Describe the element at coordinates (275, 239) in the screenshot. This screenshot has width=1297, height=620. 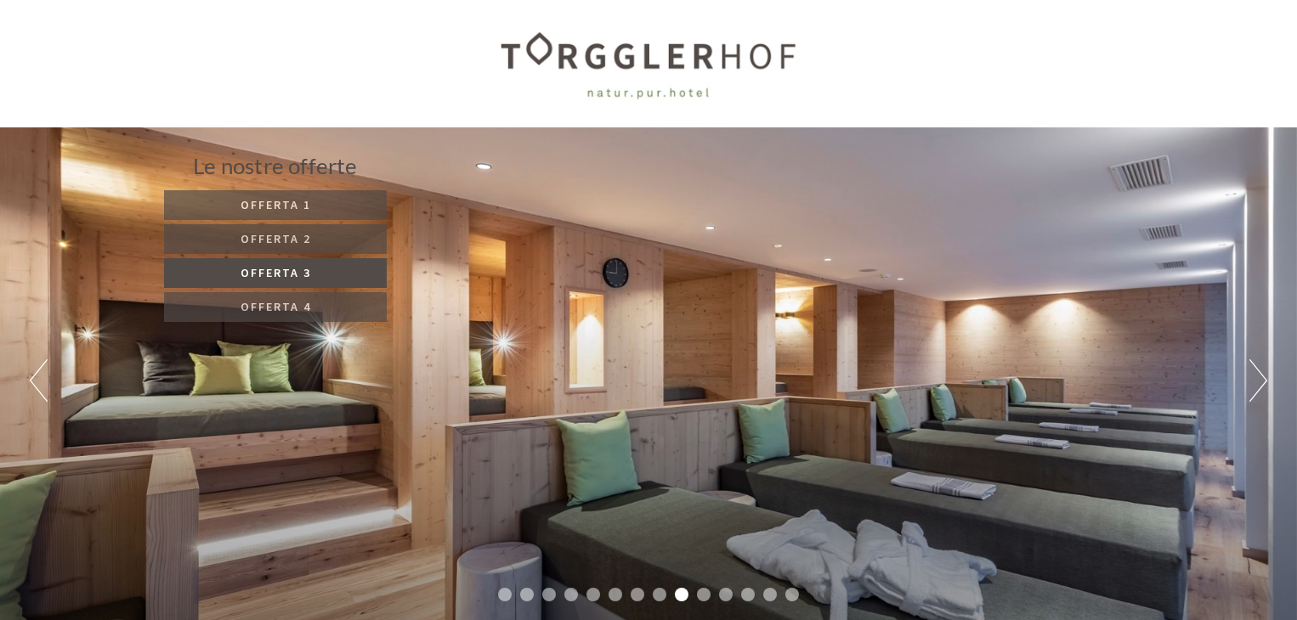
I see `span: Offerta 2` at that location.